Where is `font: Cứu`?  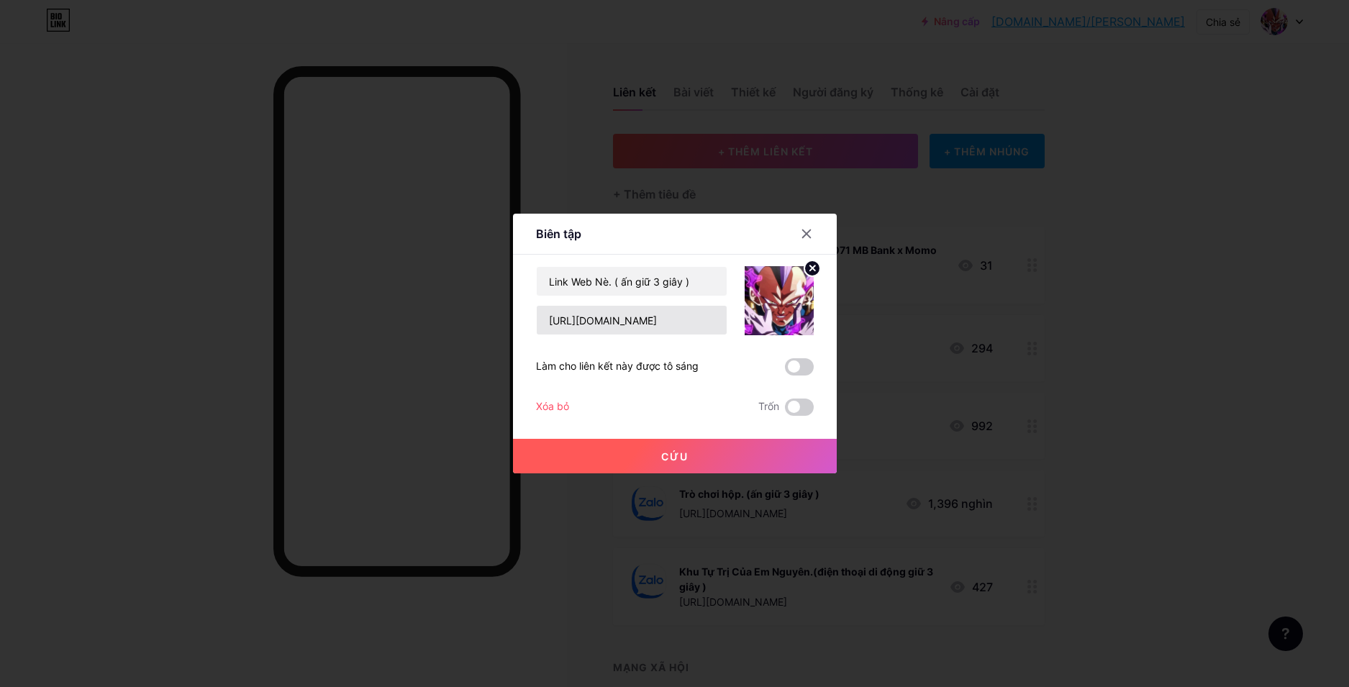 font: Cứu is located at coordinates (675, 456).